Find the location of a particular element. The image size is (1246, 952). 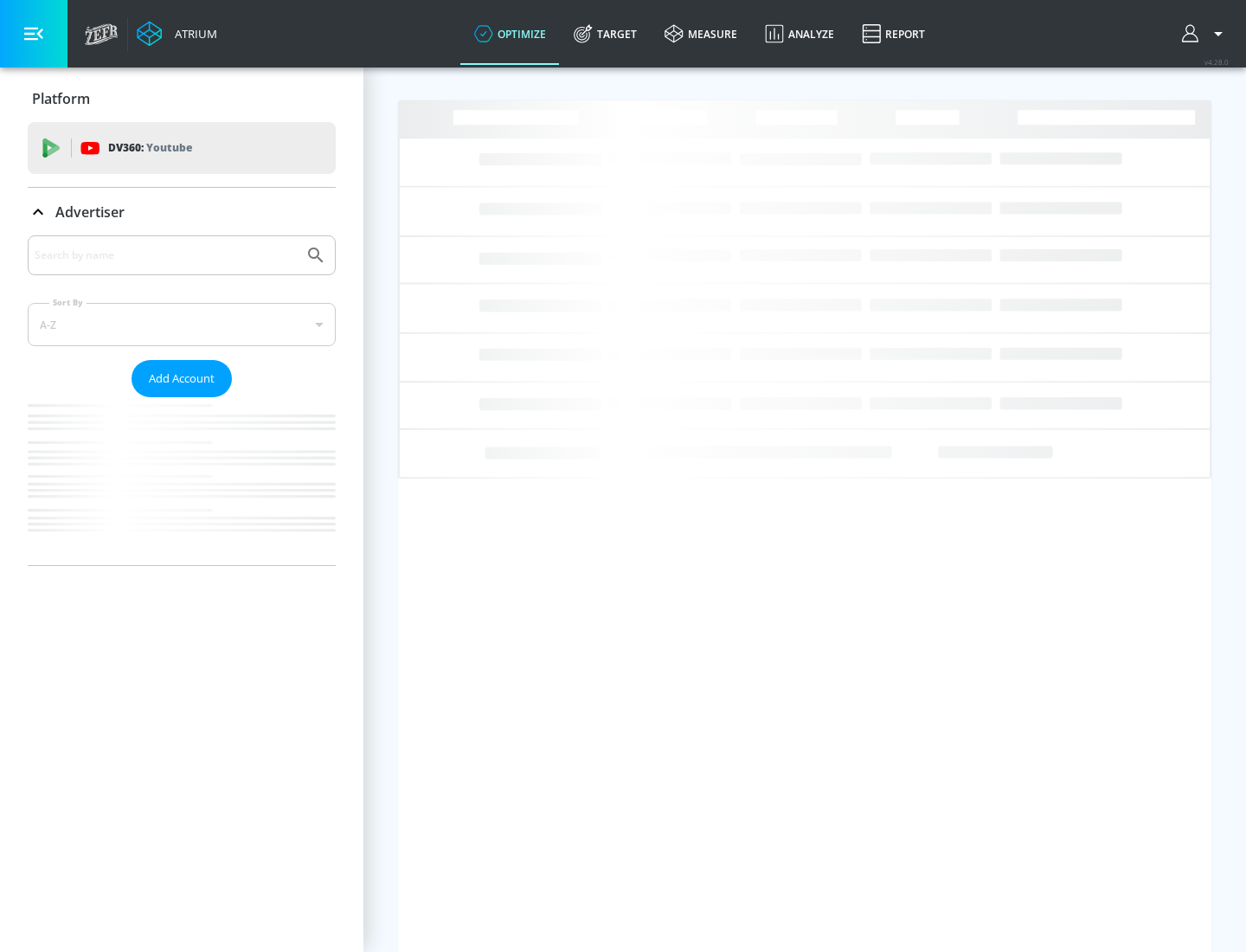

a: Atrium is located at coordinates (177, 34).